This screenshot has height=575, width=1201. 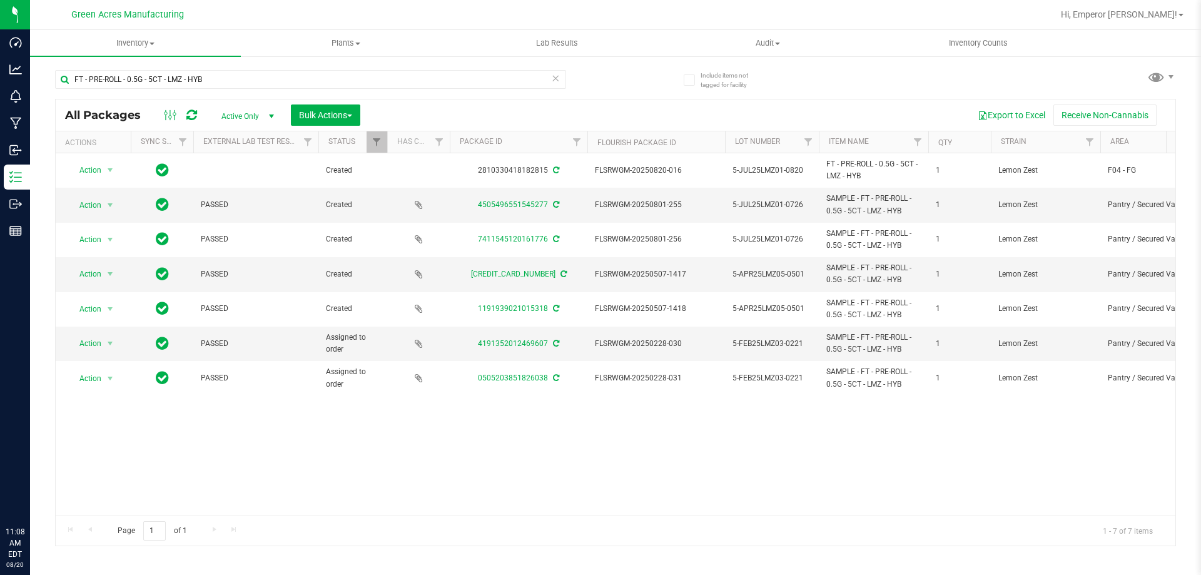 I want to click on a: 7411545120161776, so click(x=513, y=239).